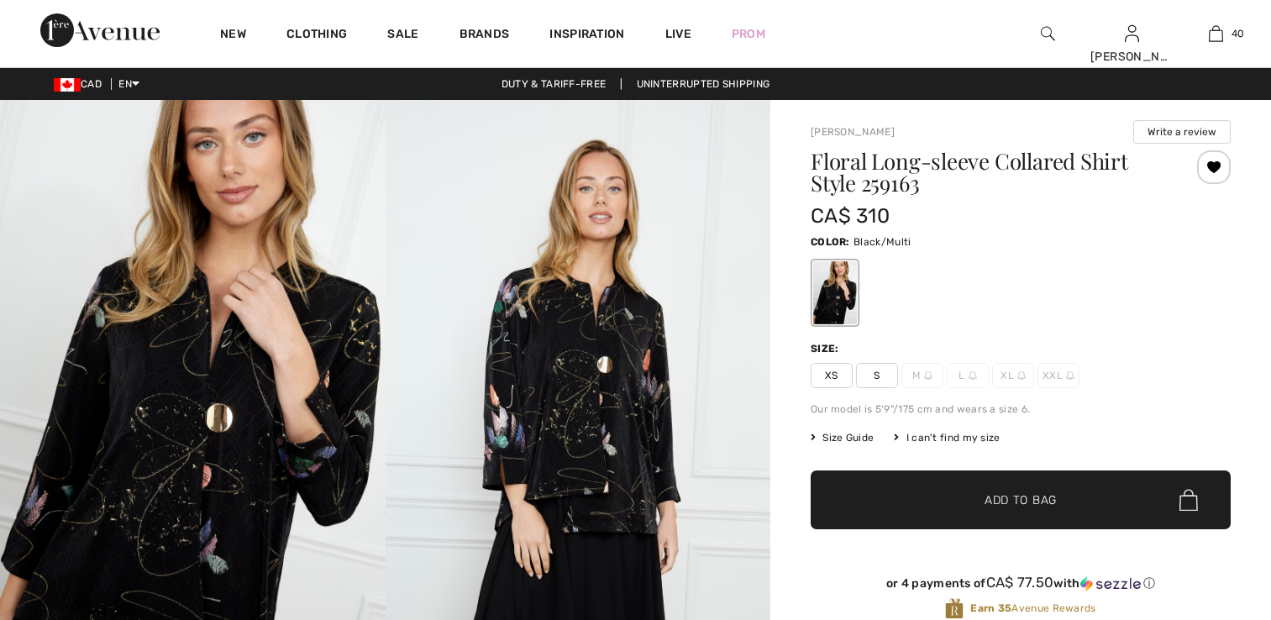 This screenshot has height=620, width=1271. Describe the element at coordinates (990, 608) in the screenshot. I see `strong: Earn 35` at that location.